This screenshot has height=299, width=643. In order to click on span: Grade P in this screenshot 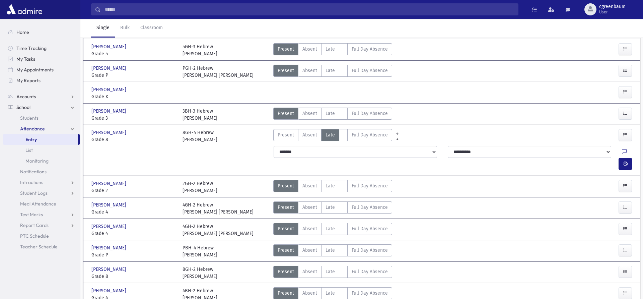, I will do `click(134, 254)`.